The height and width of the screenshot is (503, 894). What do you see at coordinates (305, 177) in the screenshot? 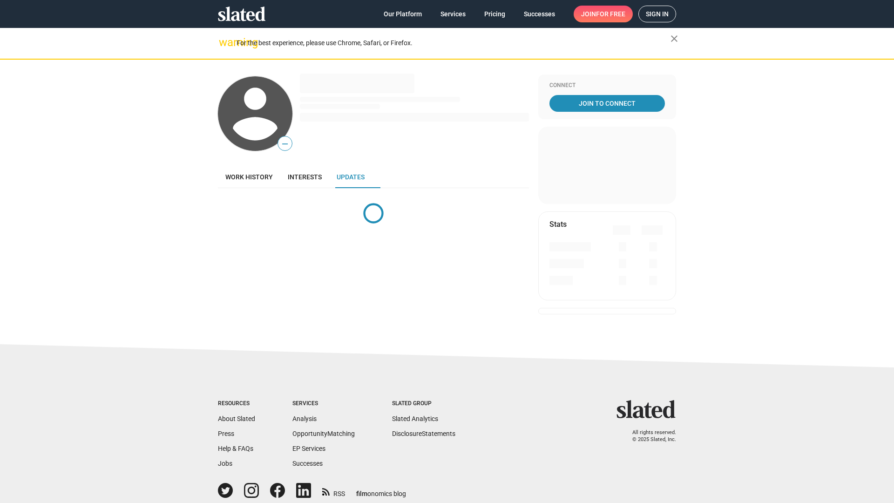
I see `a: Interests` at bounding box center [305, 177].